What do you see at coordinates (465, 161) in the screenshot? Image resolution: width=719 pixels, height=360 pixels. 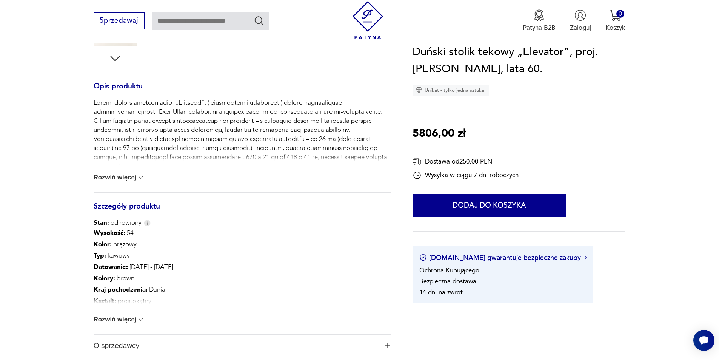 I see `div: Dostawa od 250,00 PLN` at bounding box center [465, 161].